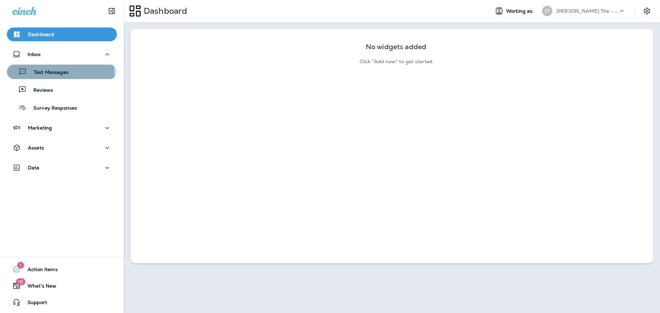 The image size is (660, 313). Describe the element at coordinates (39, 288) in the screenshot. I see `span: What's New` at that location.